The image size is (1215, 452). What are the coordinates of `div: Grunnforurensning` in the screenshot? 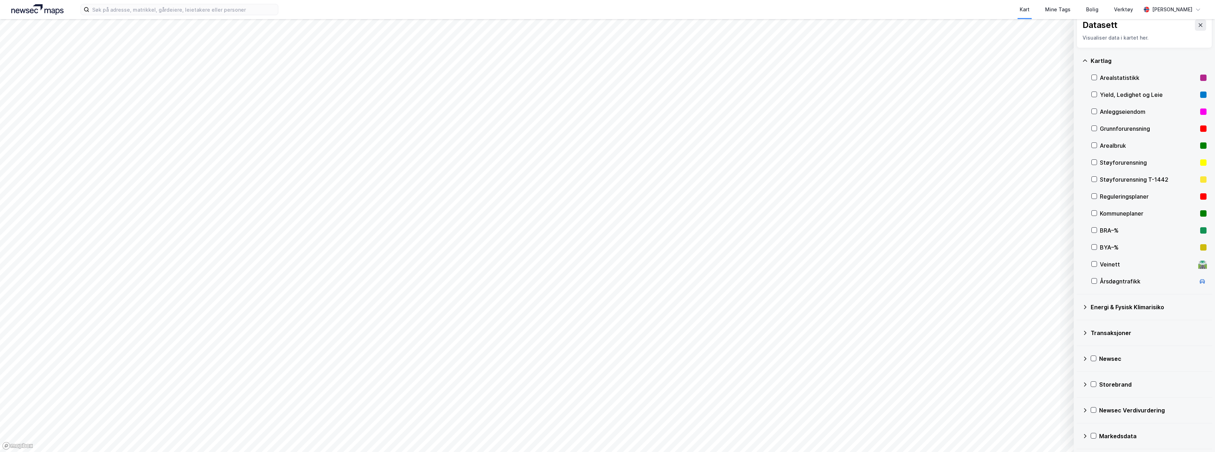 It's located at (1149, 129).